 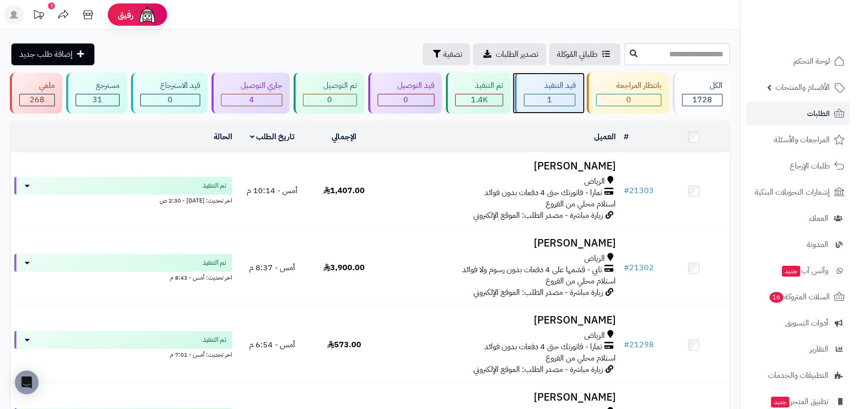 What do you see at coordinates (452, 54) in the screenshot?
I see `span: تصفية` at bounding box center [452, 54].